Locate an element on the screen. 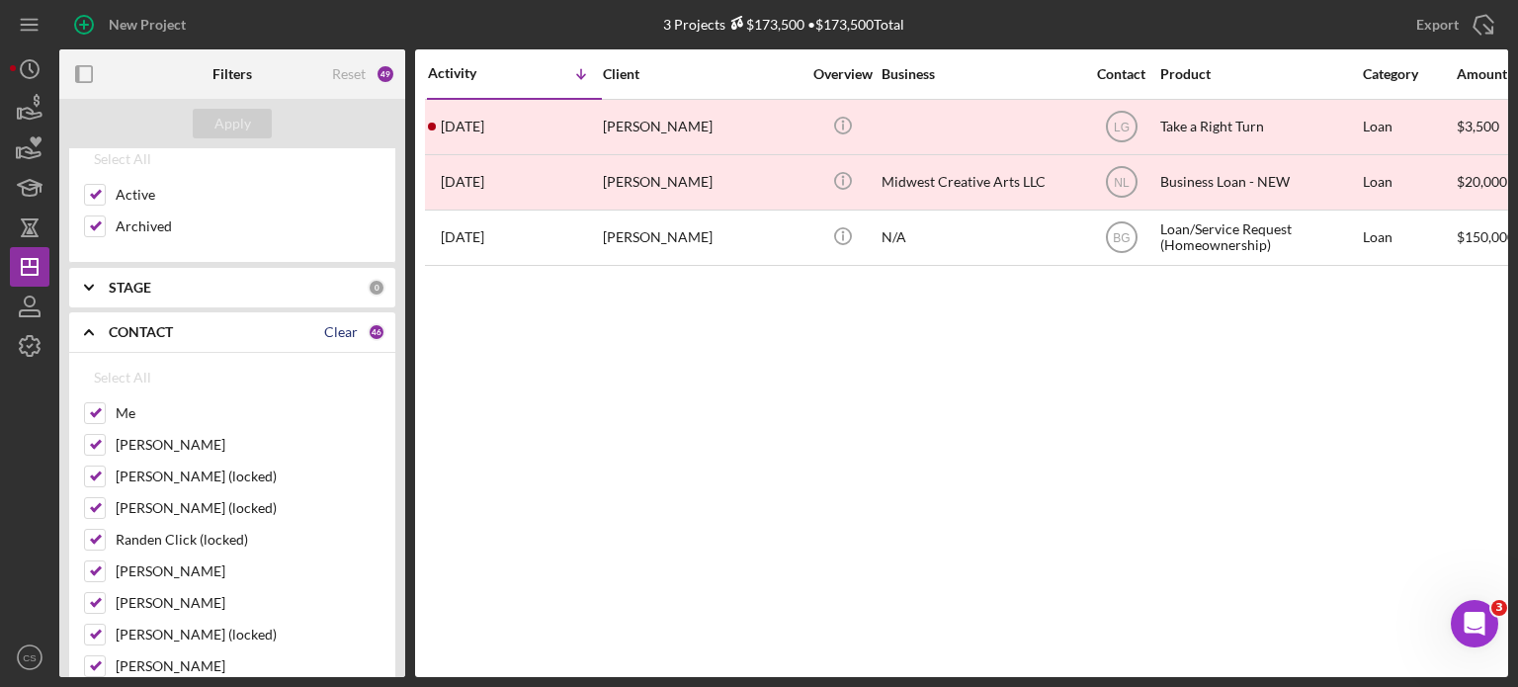 The height and width of the screenshot is (687, 1518). div: Product is located at coordinates (1259, 74).